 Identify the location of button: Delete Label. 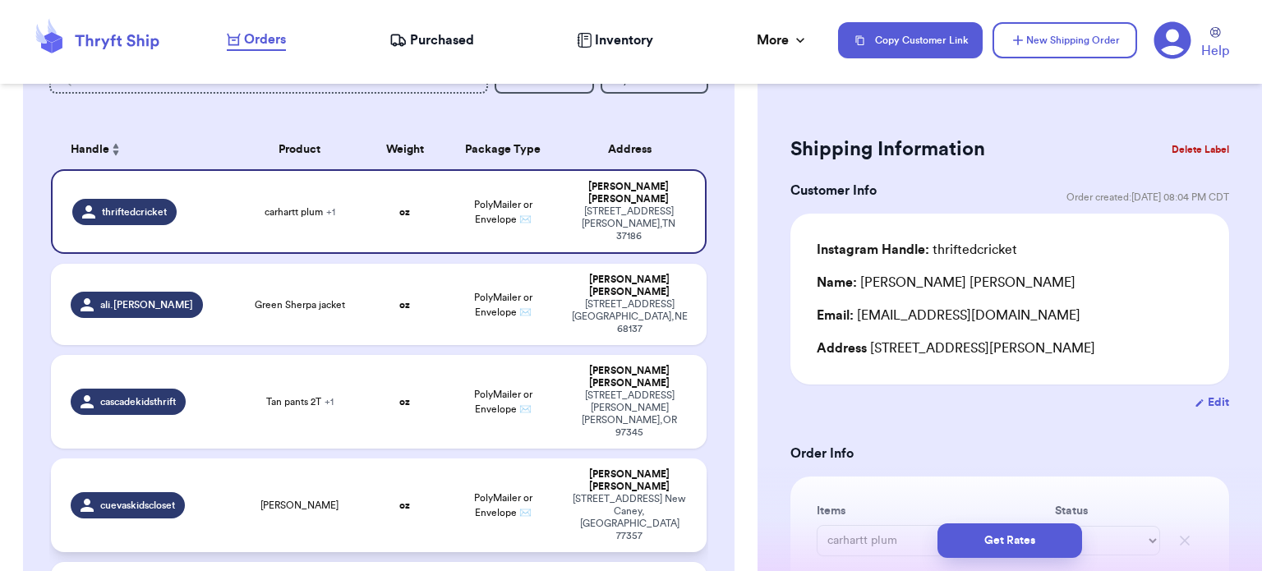
(1200, 149).